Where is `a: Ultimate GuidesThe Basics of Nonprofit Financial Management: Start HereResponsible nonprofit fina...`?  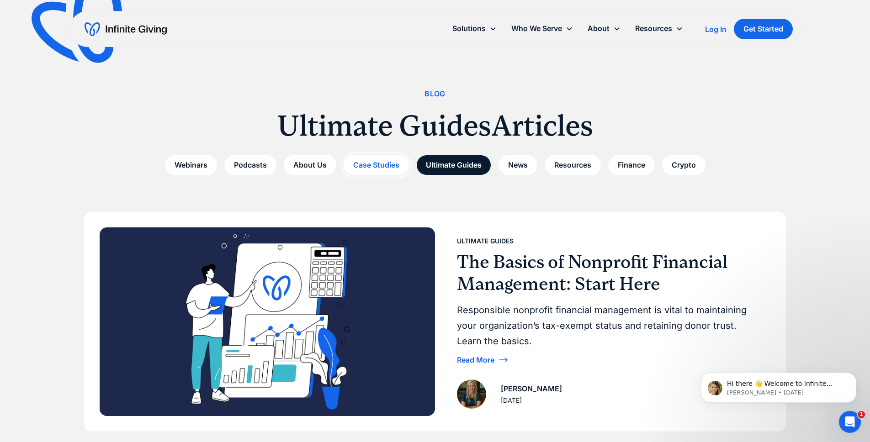
a: Ultimate GuidesThe Basics of Nonprofit Financial Management: Start HereResponsible nonprofit fina... is located at coordinates (435, 322).